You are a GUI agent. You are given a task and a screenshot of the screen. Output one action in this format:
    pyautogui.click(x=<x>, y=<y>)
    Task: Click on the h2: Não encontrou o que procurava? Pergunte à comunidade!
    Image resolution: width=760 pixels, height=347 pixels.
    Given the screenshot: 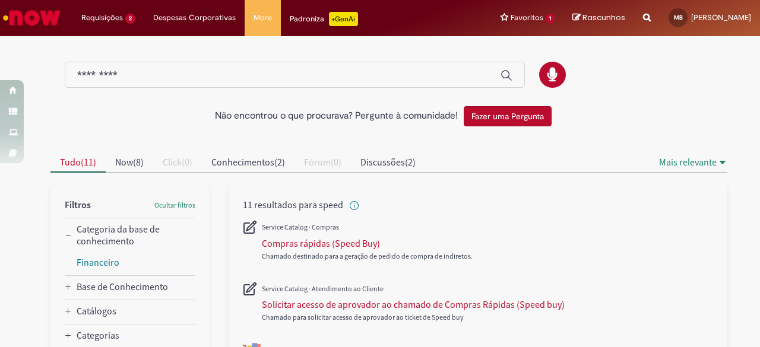 What is the action you would take?
    pyautogui.click(x=336, y=116)
    